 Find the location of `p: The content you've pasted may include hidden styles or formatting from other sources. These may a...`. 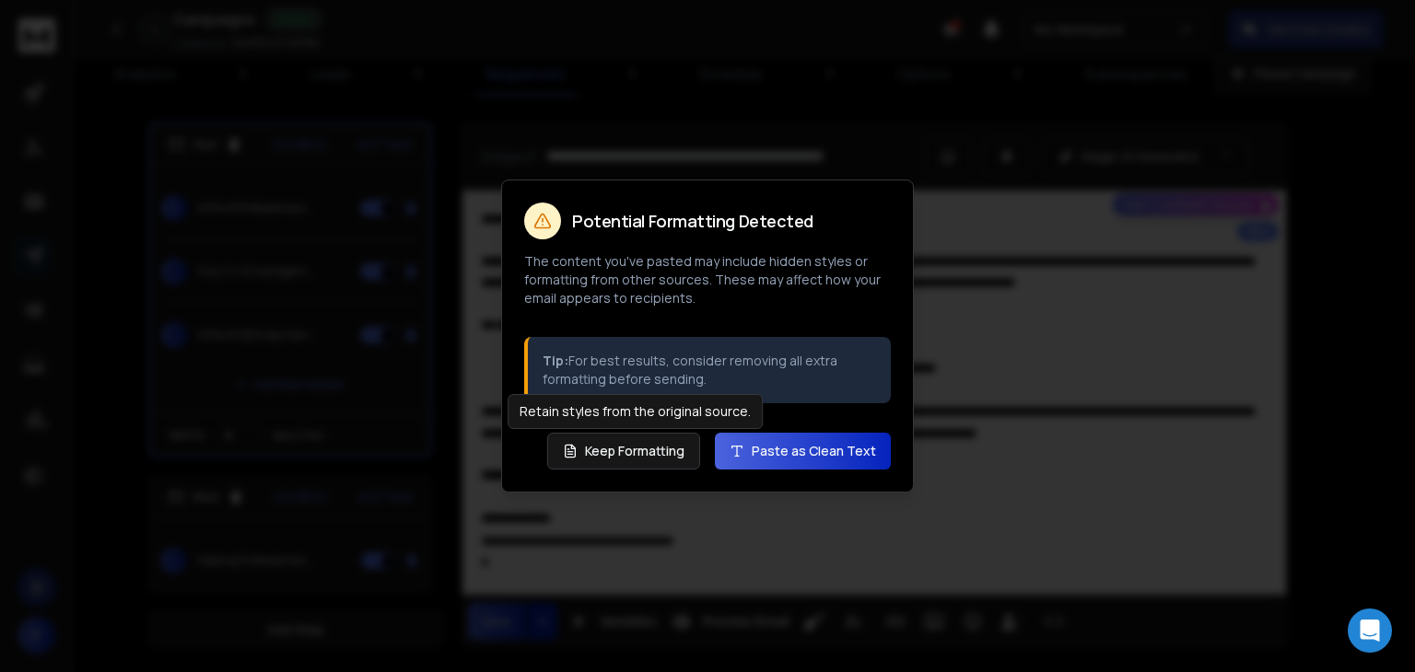

p: The content you've pasted may include hidden styles or formatting from other sources. These may a... is located at coordinates (707, 280).